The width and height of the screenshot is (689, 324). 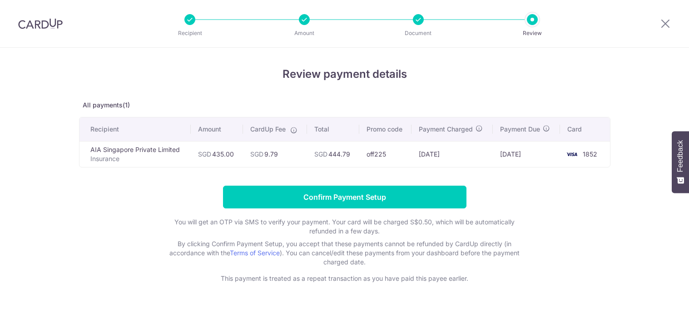 I want to click on p: Review, so click(x=533, y=33).